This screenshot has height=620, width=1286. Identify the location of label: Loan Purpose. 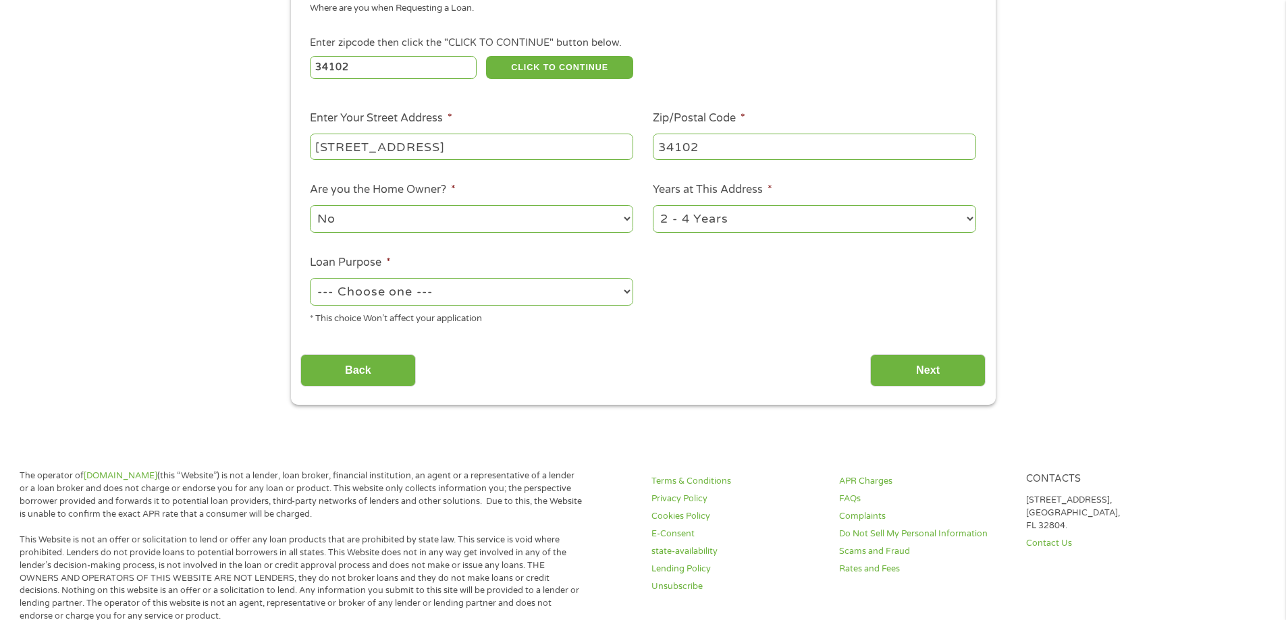
(350, 263).